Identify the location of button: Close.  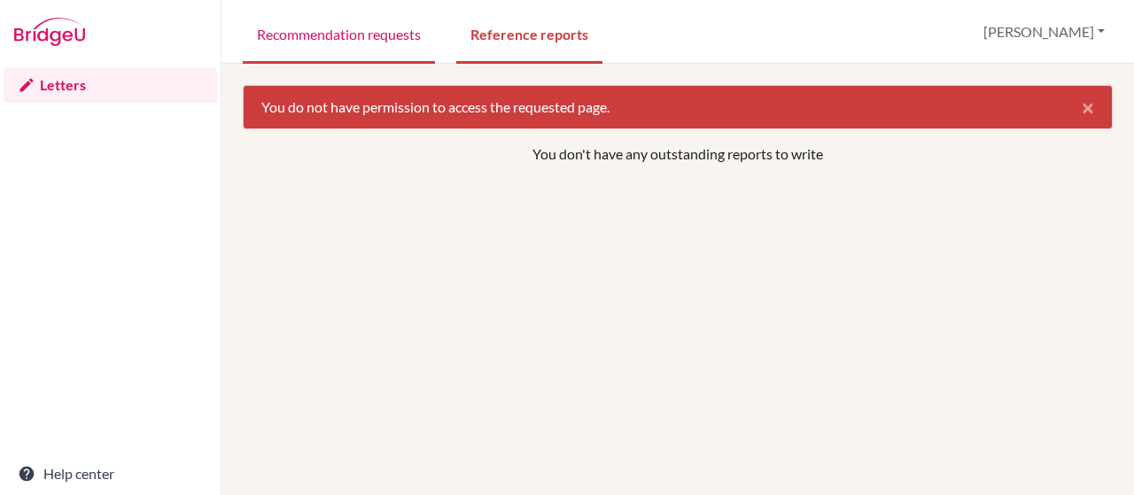
(1088, 107).